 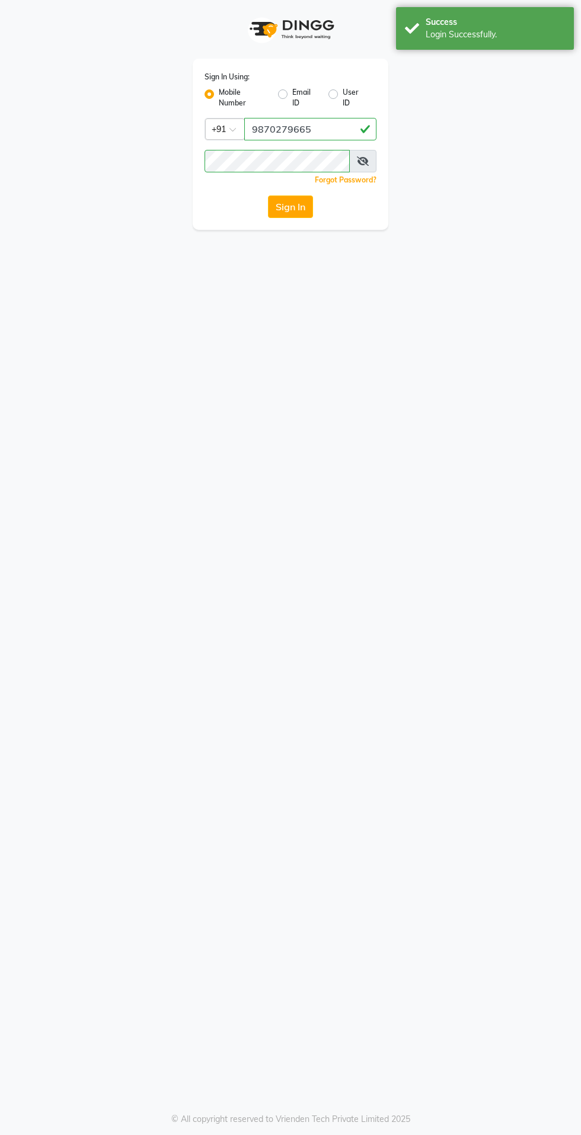 What do you see at coordinates (495, 22) in the screenshot?
I see `div: Success` at bounding box center [495, 22].